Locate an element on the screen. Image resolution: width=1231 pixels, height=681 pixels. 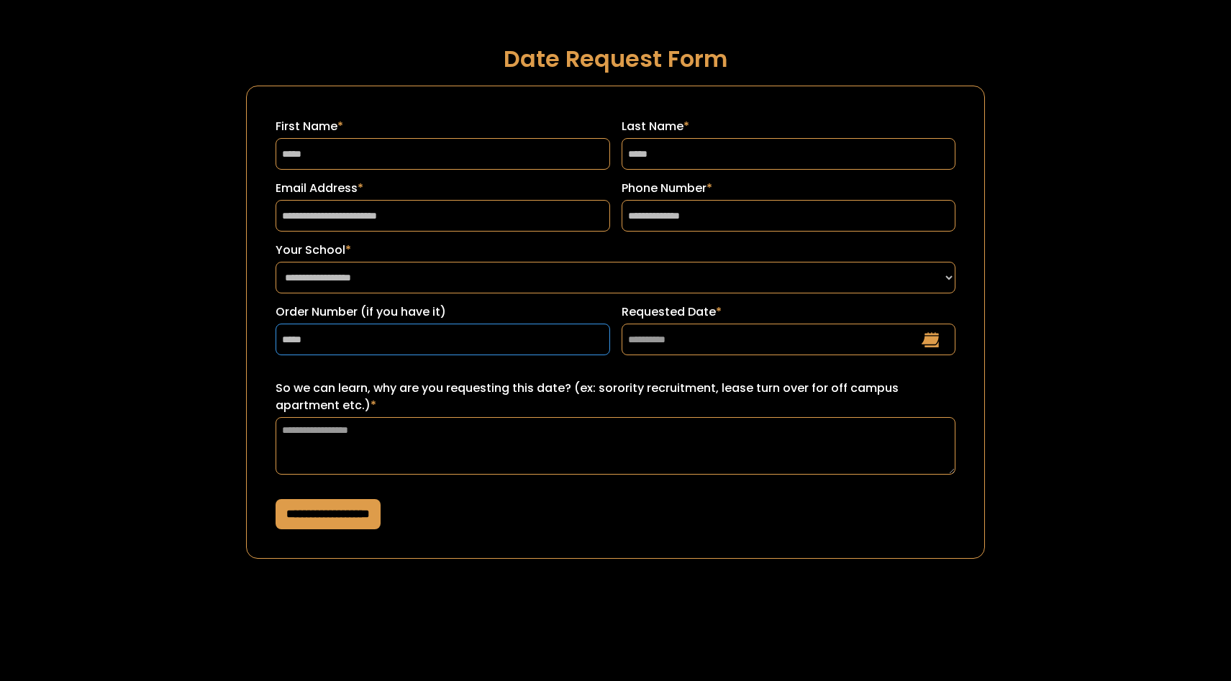
label: Requested Date is located at coordinates (788, 312).